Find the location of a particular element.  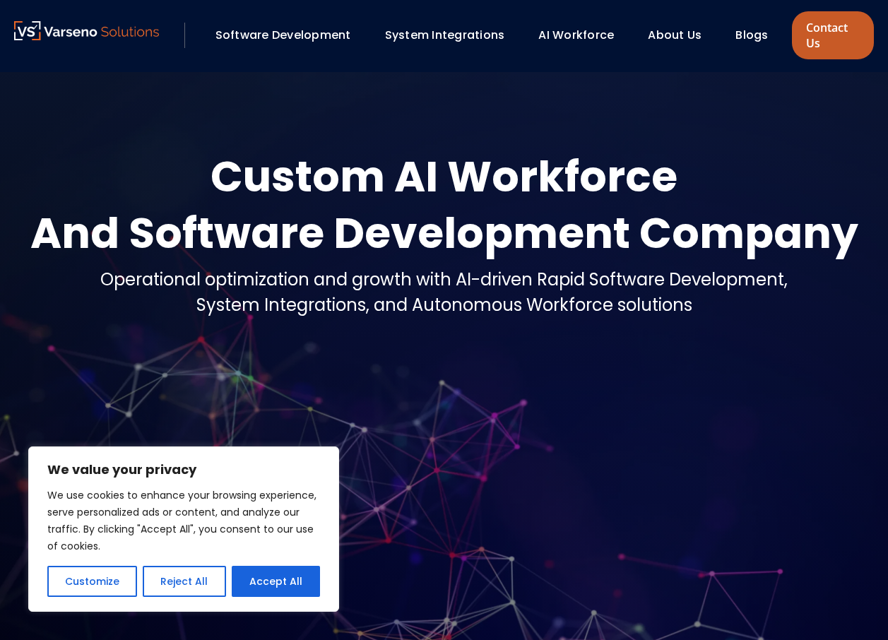

a: Varseno Solutions – Product Engineering & IT Services is located at coordinates (86, 35).